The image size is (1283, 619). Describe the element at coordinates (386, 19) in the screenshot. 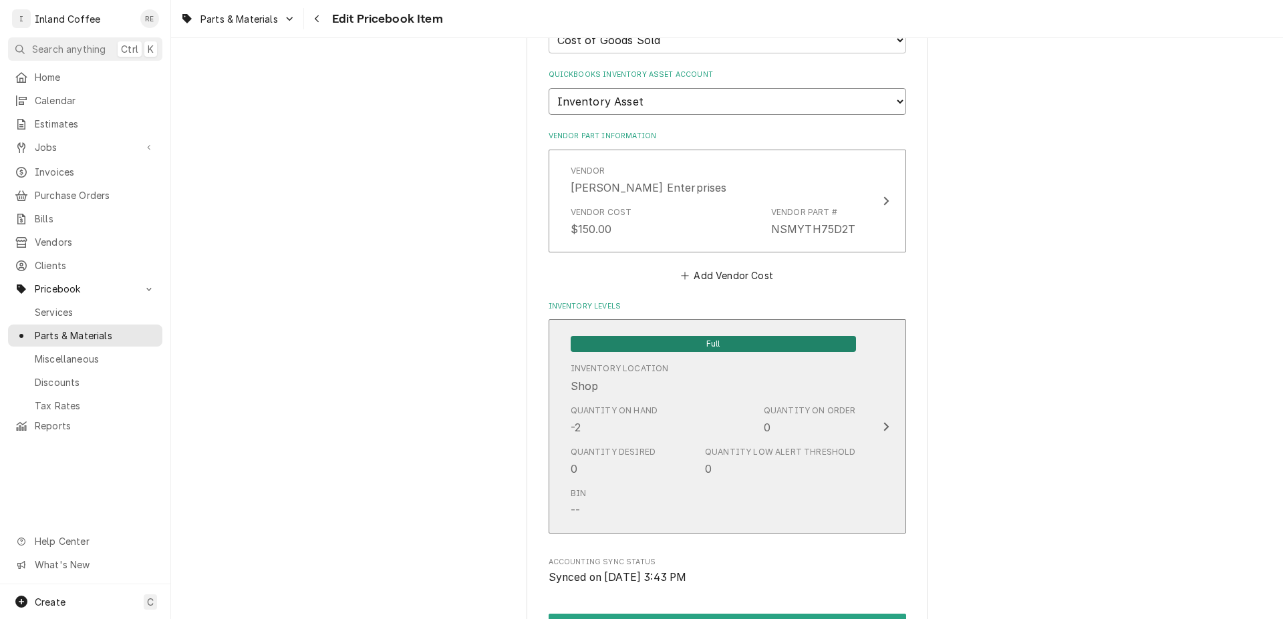

I see `span: Edit Pricebook Item` at that location.